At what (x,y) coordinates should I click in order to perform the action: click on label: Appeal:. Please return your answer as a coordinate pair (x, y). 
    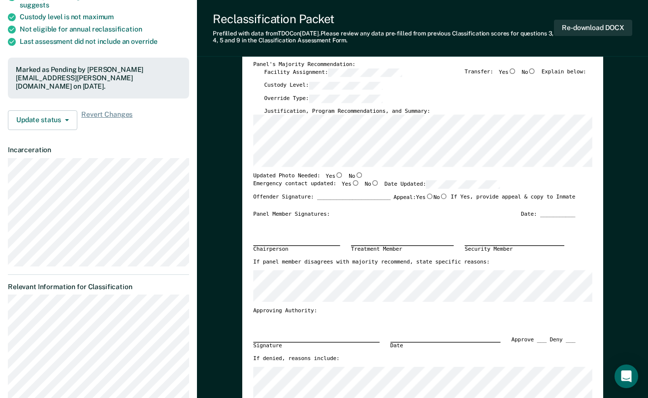
    Looking at the image, I should click on (421, 200).